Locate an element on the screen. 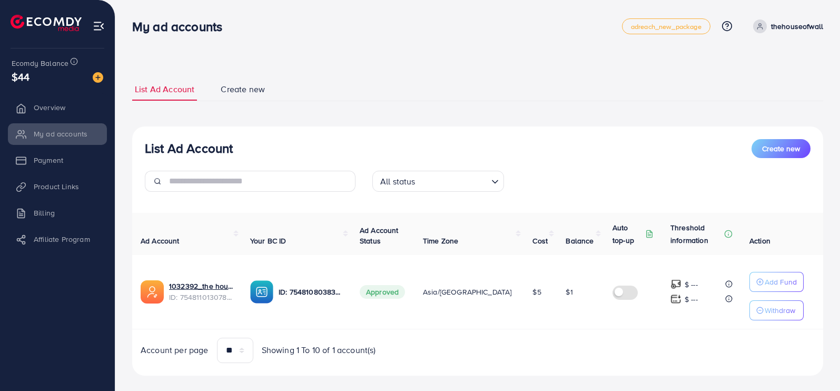  span: All status is located at coordinates (397, 181).